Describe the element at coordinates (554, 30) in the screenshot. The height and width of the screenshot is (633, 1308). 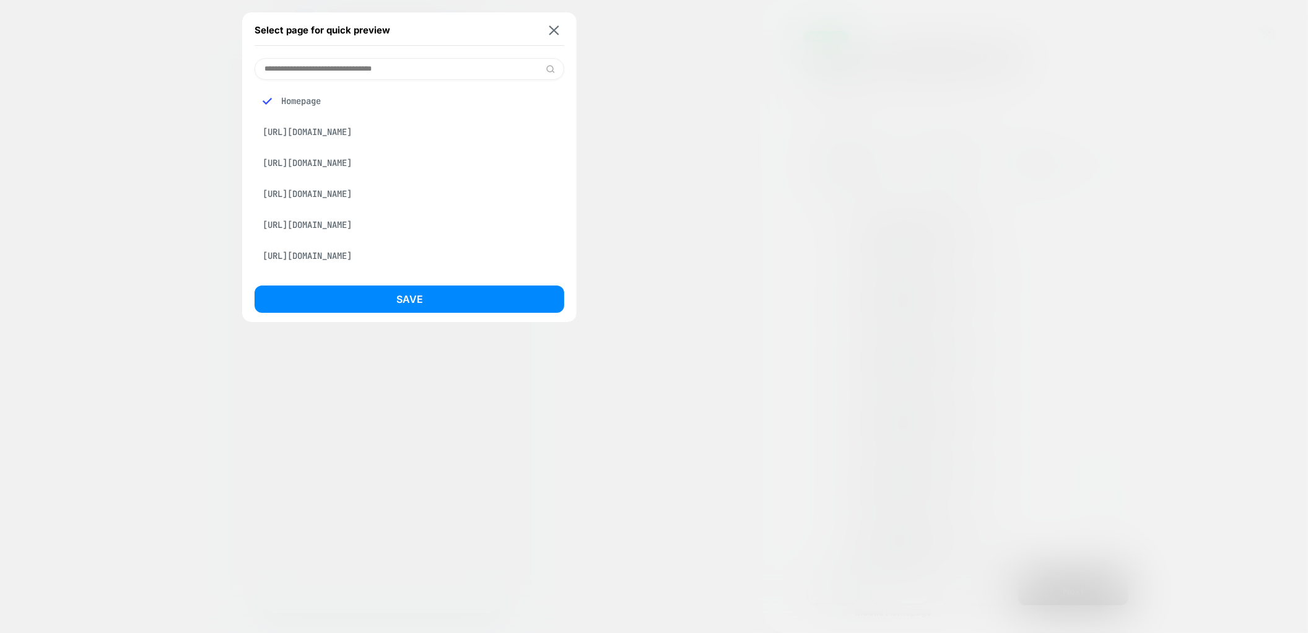
I see `img: close` at that location.